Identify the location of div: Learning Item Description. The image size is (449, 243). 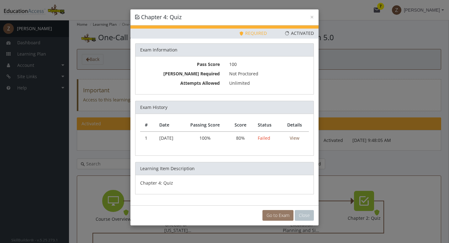
(225, 168).